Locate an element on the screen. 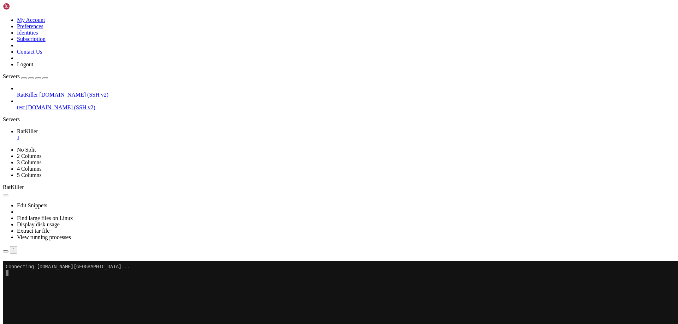 The width and height of the screenshot is (678, 324). div: (0, 1) is located at coordinates (4, 12).